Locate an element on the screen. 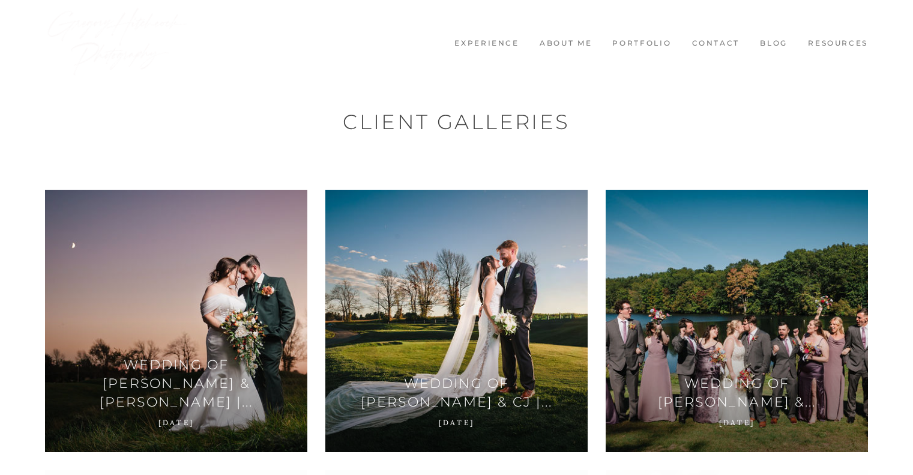  a: Experience is located at coordinates (487, 43).